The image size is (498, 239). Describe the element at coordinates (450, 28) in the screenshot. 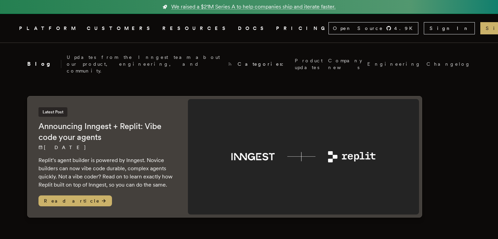

I see `a: Sign In` at that location.